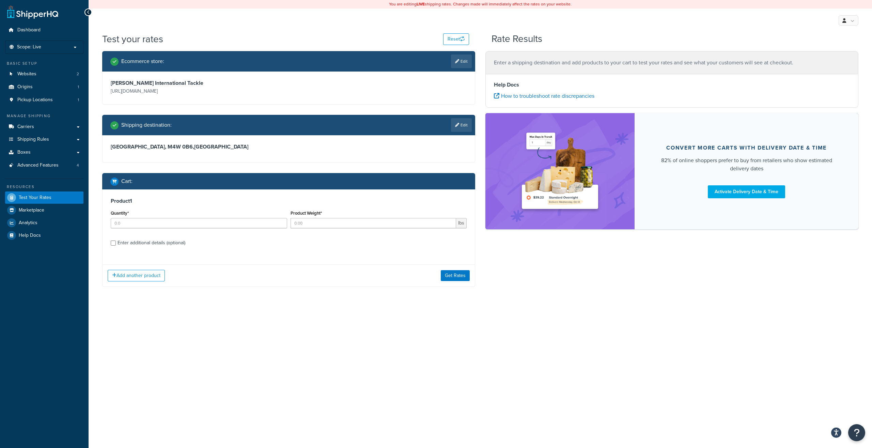 This screenshot has width=872, height=448. What do you see at coordinates (44, 74) in the screenshot?
I see `a: Websites2` at bounding box center [44, 74].